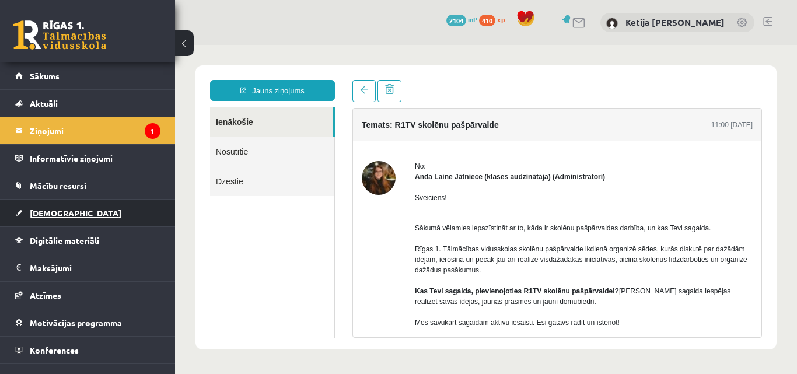  What do you see at coordinates (87, 240) in the screenshot?
I see `a: Digitālie materiāli` at bounding box center [87, 240].